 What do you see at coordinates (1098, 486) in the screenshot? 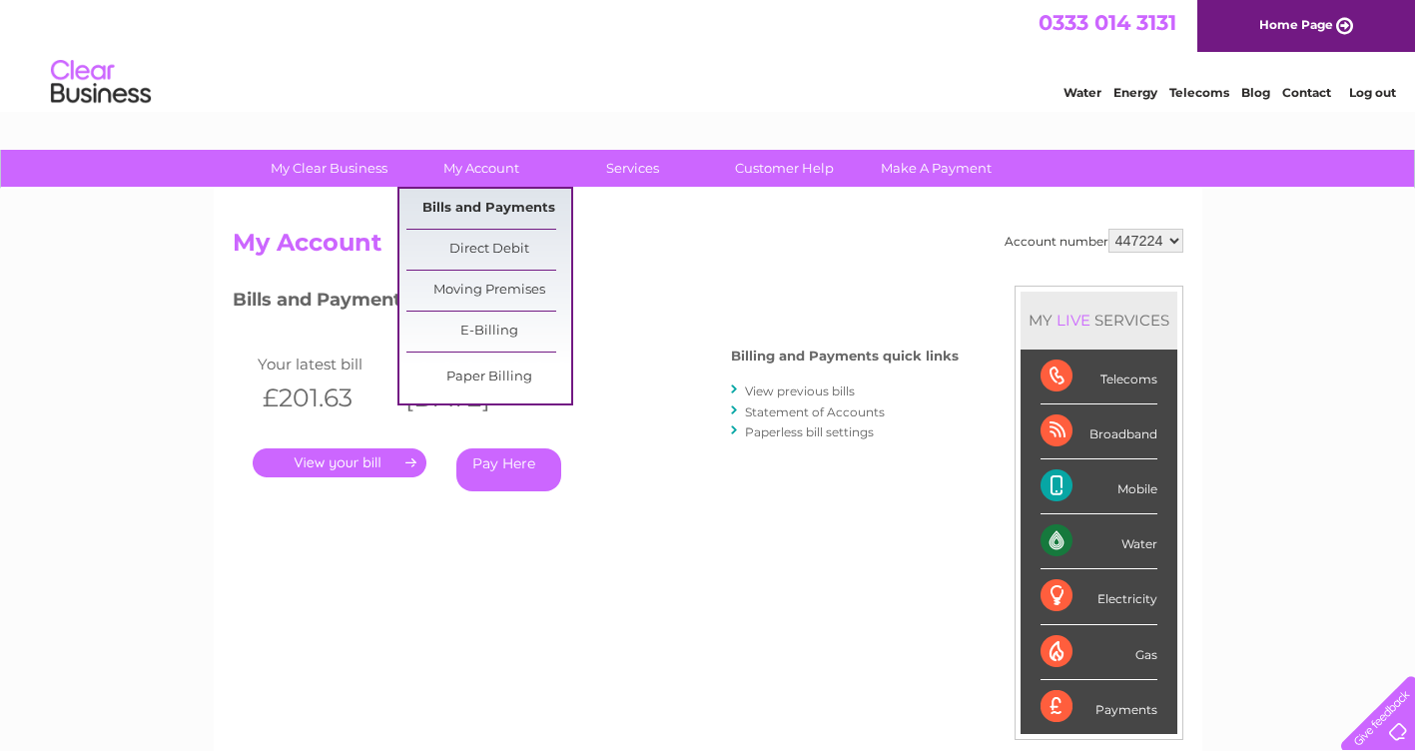
I see `div: Mobile` at bounding box center [1098, 486].